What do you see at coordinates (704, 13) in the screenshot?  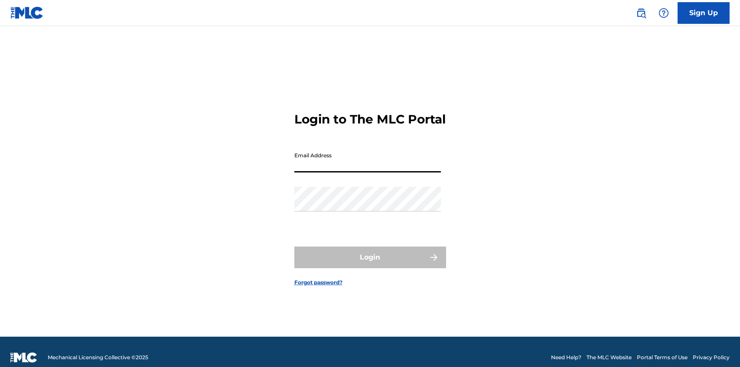 I see `a: Sign Up` at bounding box center [704, 13].